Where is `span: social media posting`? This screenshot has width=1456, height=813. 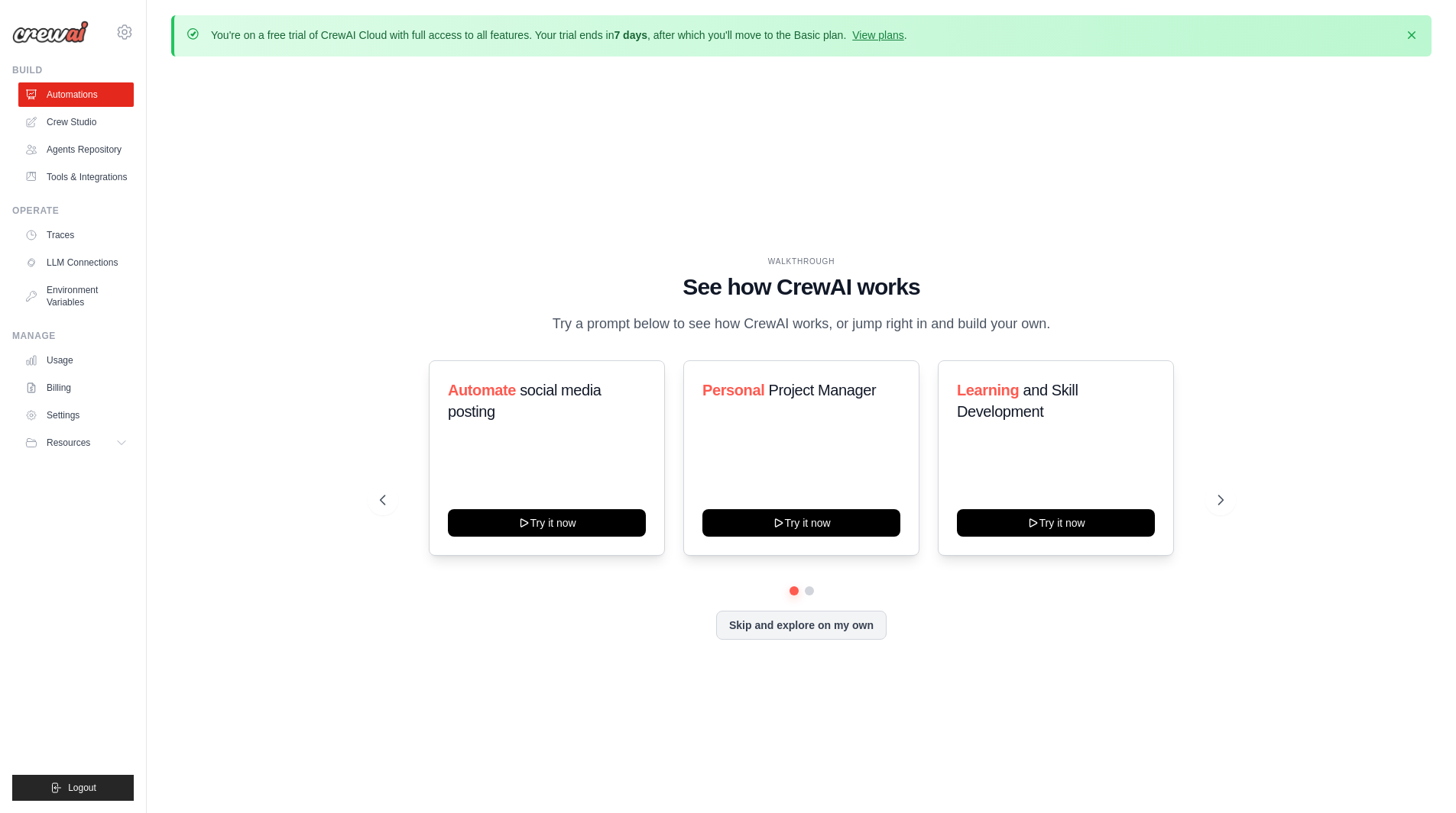 span: social media posting is located at coordinates (524, 401).